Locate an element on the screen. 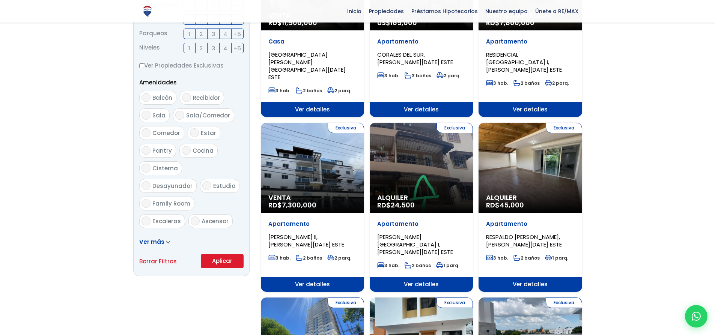  input: Estar is located at coordinates (194, 133).